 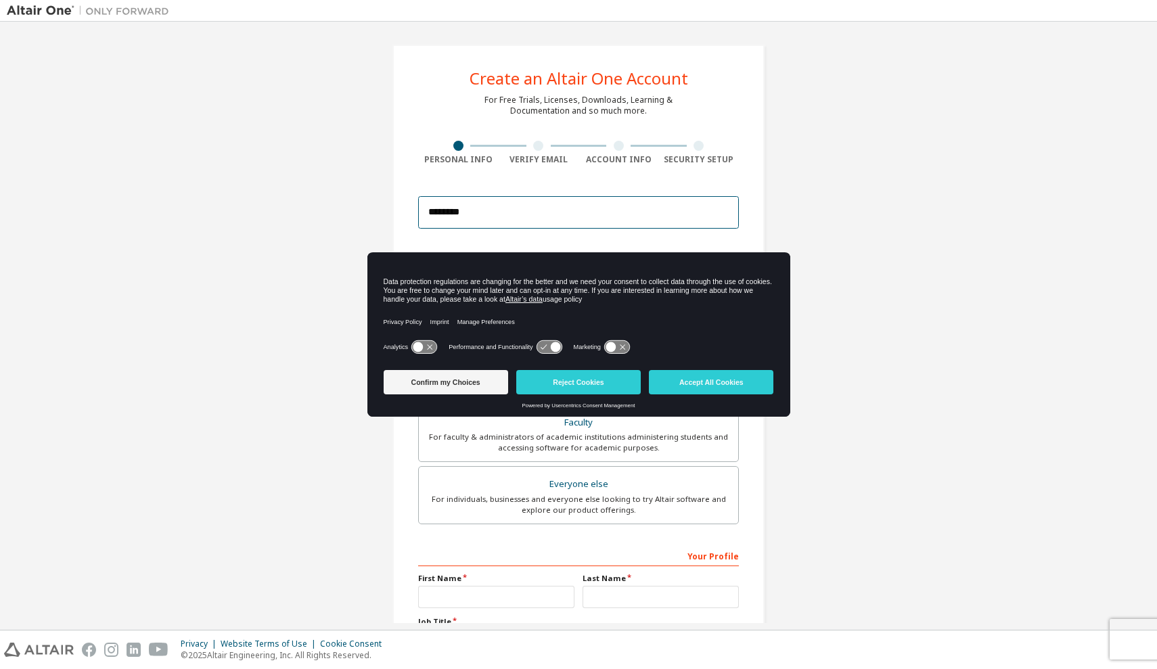 I want to click on div: Website Terms of Use, so click(x=270, y=644).